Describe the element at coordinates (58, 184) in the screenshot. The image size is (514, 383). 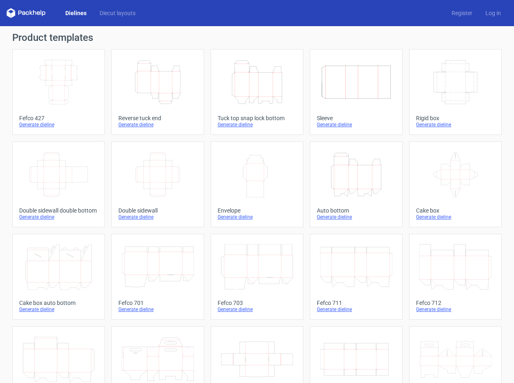
I see `a: Double sidewall double bottomGenerate dieline` at that location.